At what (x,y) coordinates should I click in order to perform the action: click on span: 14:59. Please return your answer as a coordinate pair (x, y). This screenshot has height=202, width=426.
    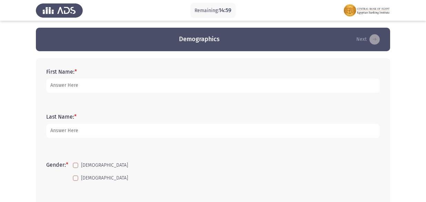
    Looking at the image, I should click on (225, 10).